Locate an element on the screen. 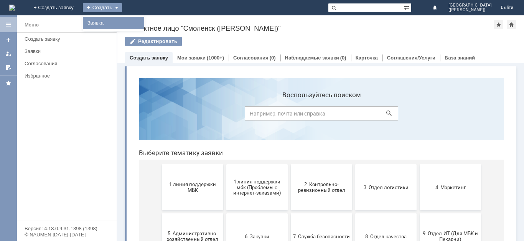 The width and height of the screenshot is (524, 241). div: Создать заявку is located at coordinates (68, 39).